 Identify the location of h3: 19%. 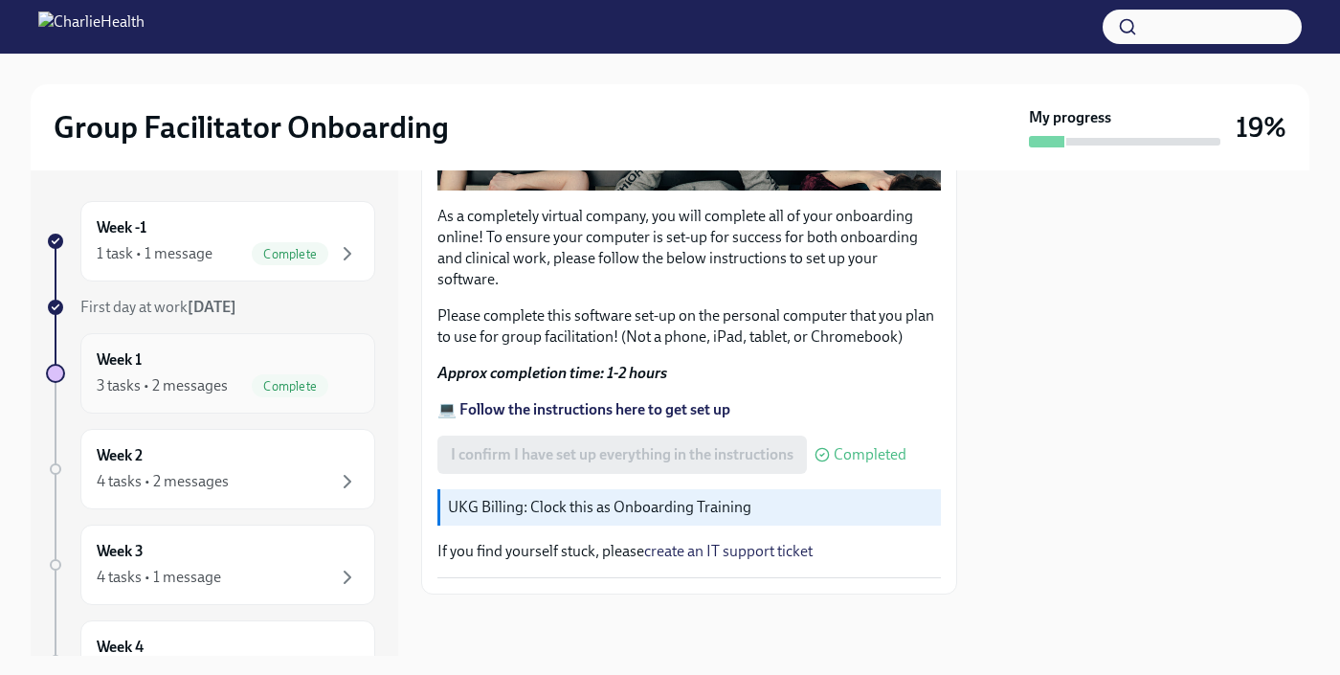
(1261, 127).